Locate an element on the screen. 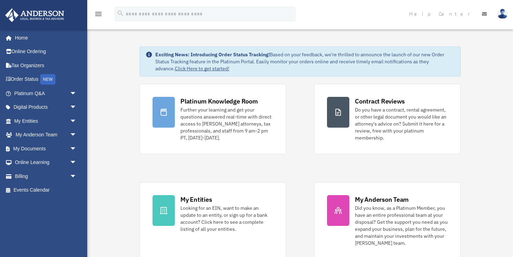 This screenshot has height=257, width=513. div: Do you have a contract, rental agreement, or other legal document you would like an attorney's ad... is located at coordinates (402, 124).